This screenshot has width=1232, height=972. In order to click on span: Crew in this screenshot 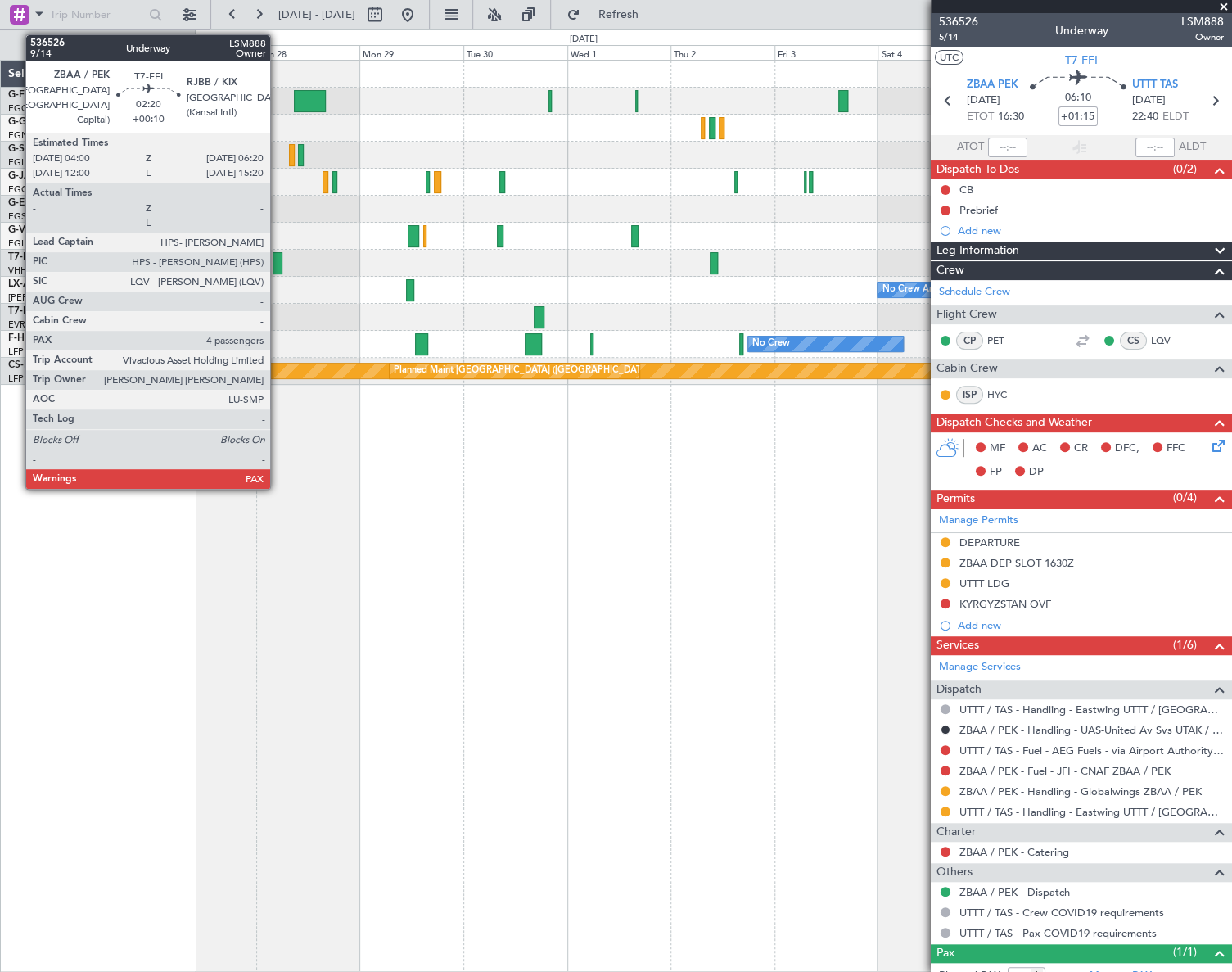, I will do `click(950, 270)`.